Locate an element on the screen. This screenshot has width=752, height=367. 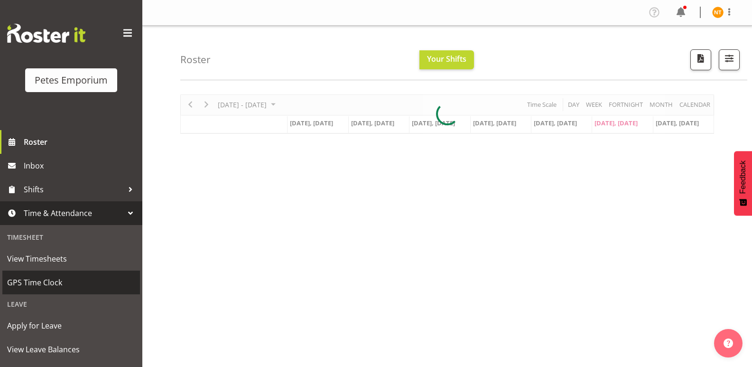
img: help-xxl-2.png is located at coordinates (729, 343).